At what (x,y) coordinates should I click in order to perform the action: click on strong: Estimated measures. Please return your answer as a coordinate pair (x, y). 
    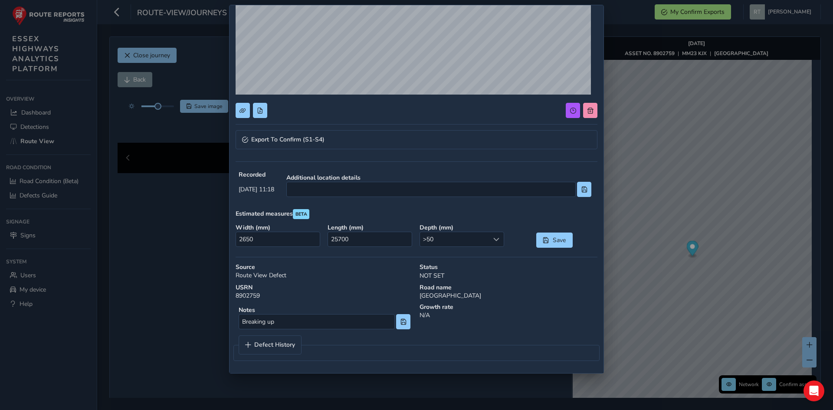
    Looking at the image, I should click on (264, 213).